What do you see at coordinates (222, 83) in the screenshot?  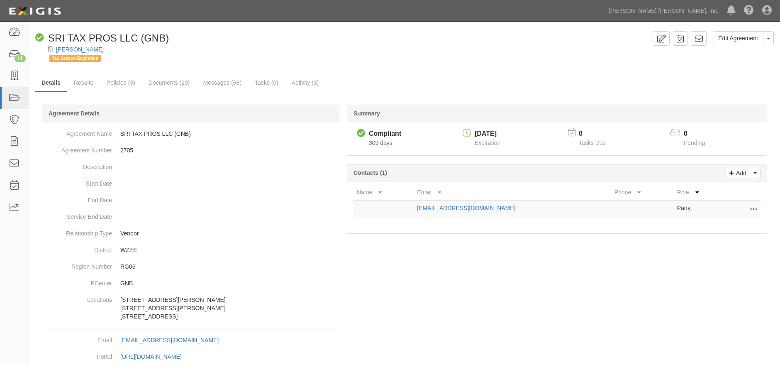 I see `a: Messages (68)` at bounding box center [222, 83].